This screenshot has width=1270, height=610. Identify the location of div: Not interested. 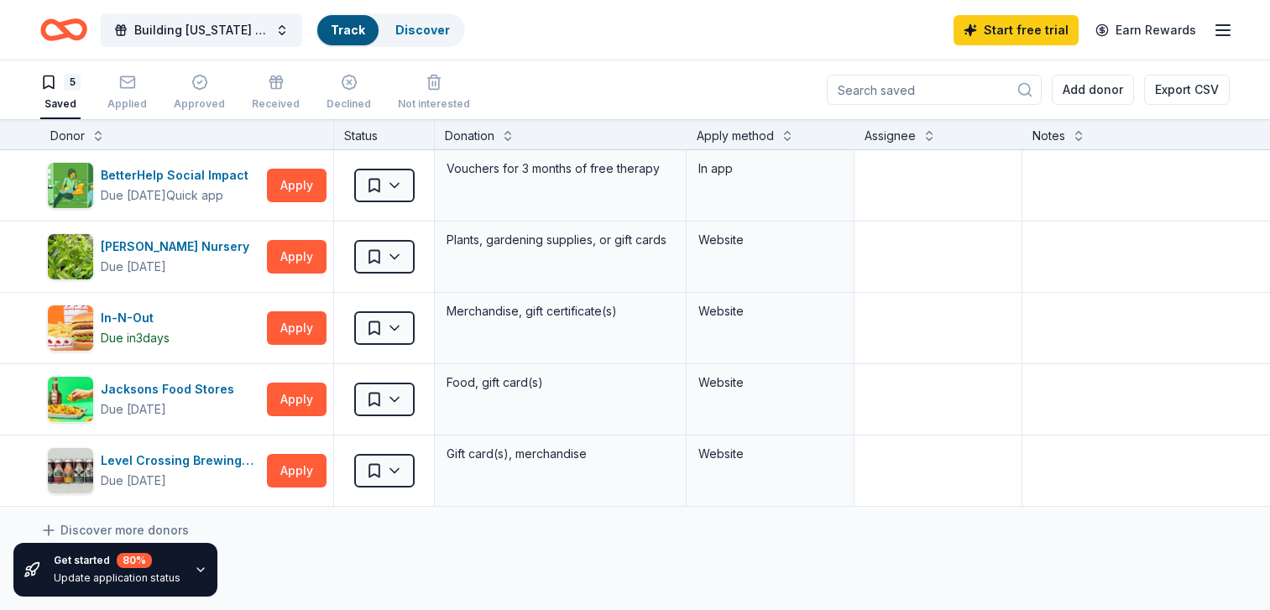
(434, 104).